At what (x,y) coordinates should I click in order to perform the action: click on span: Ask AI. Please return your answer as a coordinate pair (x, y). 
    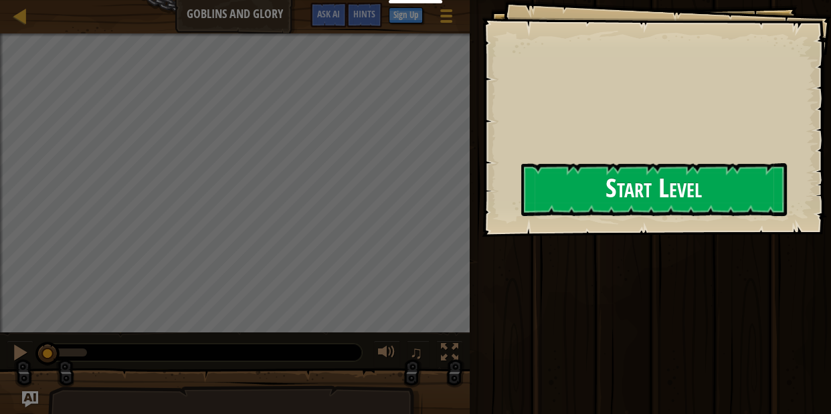
    Looking at the image, I should click on (329, 13).